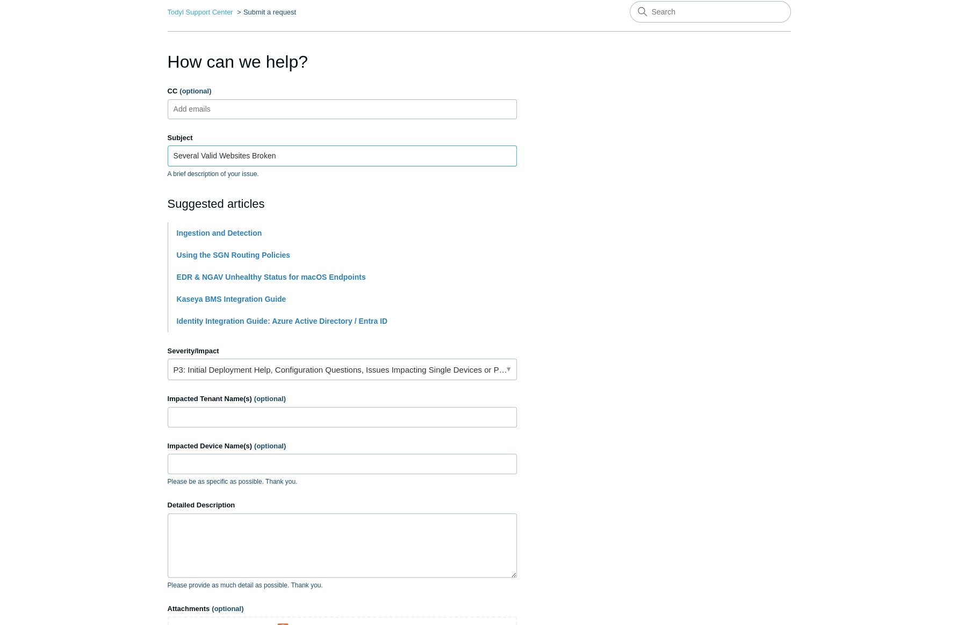 The width and height of the screenshot is (958, 625). What do you see at coordinates (342, 370) in the screenshot?
I see `a: P3: Initial Deployment Help, Configuration Questions, Issues Impacting Single Devices or Past Out...` at bounding box center [342, 370].